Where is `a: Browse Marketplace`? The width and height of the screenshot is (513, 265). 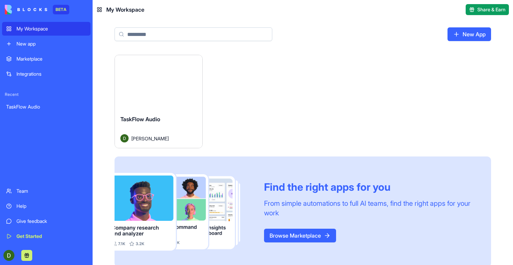 a: Browse Marketplace is located at coordinates (300, 236).